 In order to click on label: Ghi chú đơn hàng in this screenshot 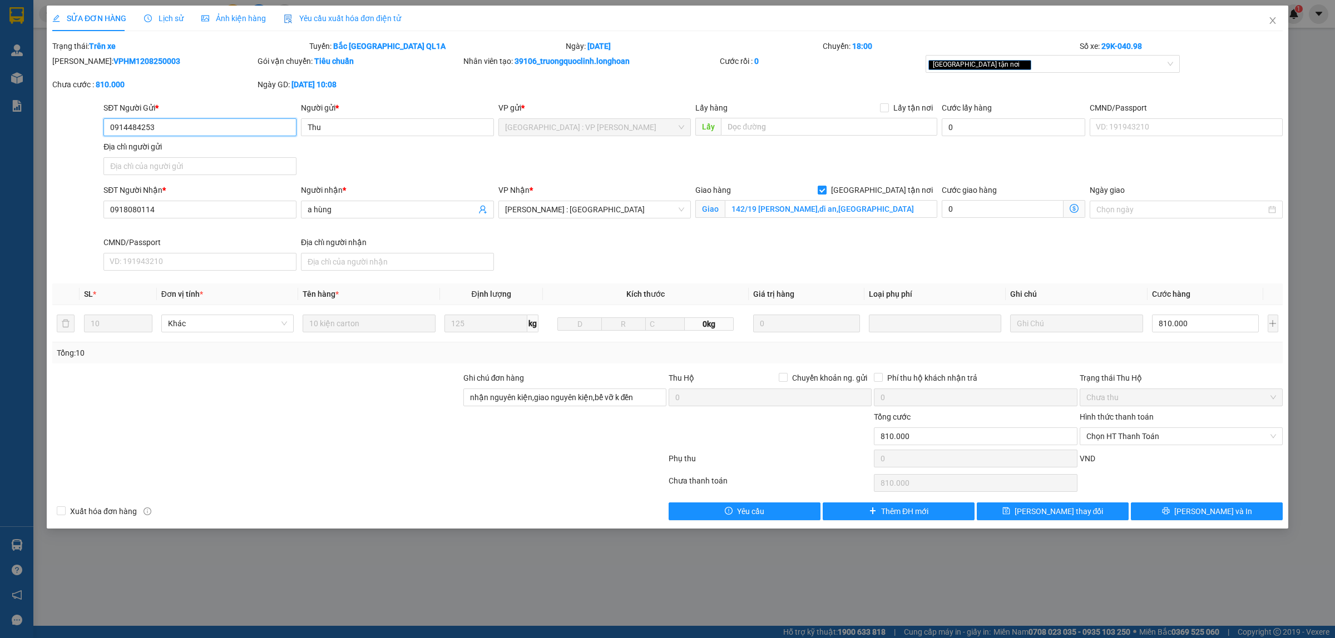, I will do `click(494, 378)`.